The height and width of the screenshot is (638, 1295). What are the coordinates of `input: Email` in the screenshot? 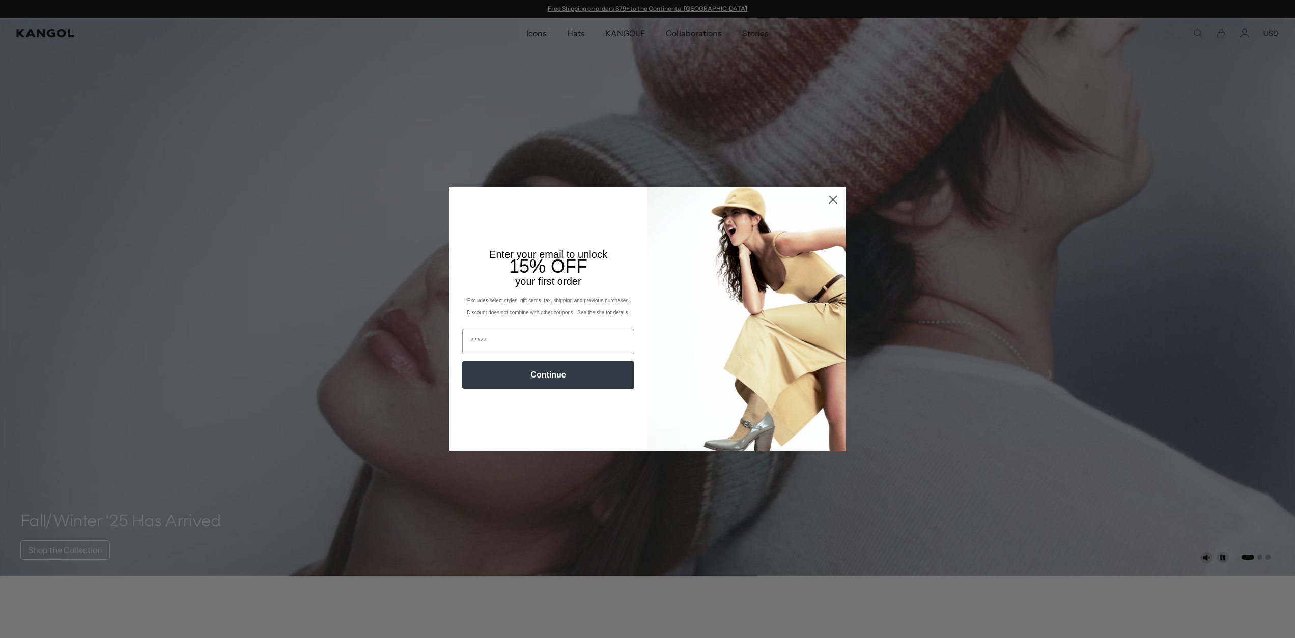 It's located at (548, 342).